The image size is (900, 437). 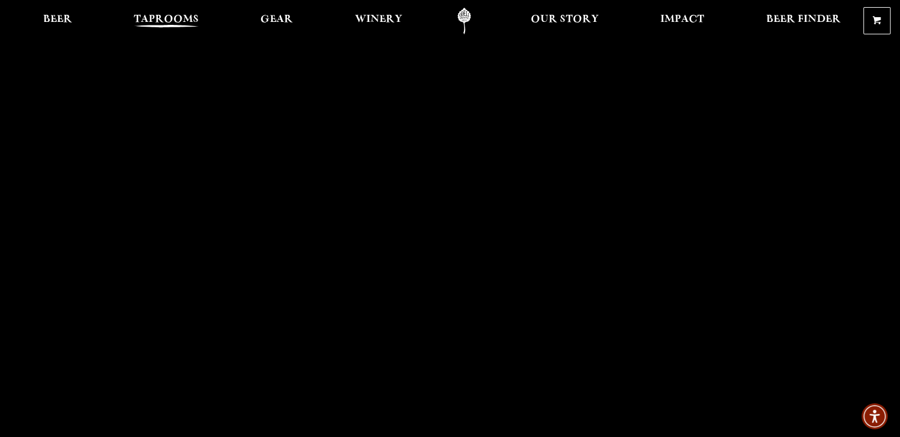 I want to click on a: Winery, so click(x=379, y=21).